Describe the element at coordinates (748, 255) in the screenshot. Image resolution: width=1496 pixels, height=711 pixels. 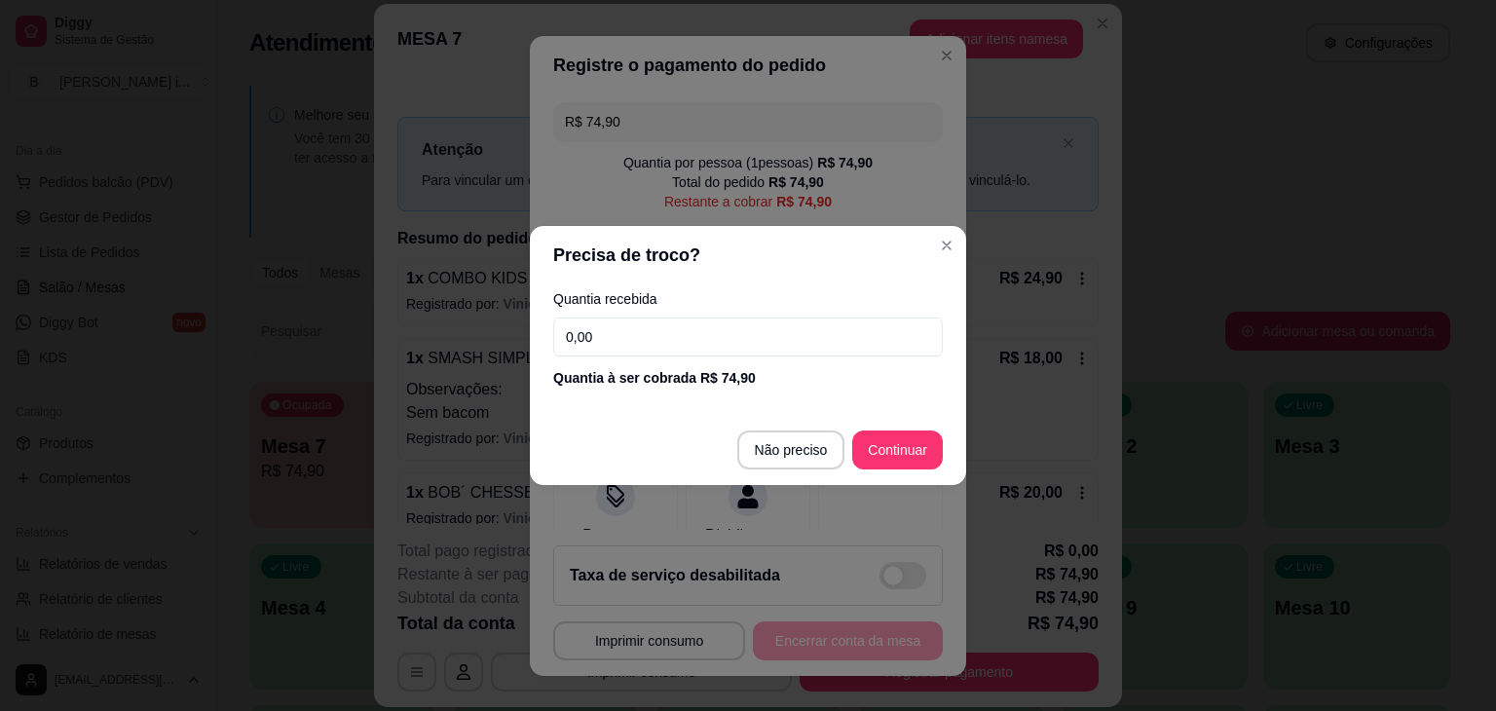
I see `header: Precisa de troco?` at that location.